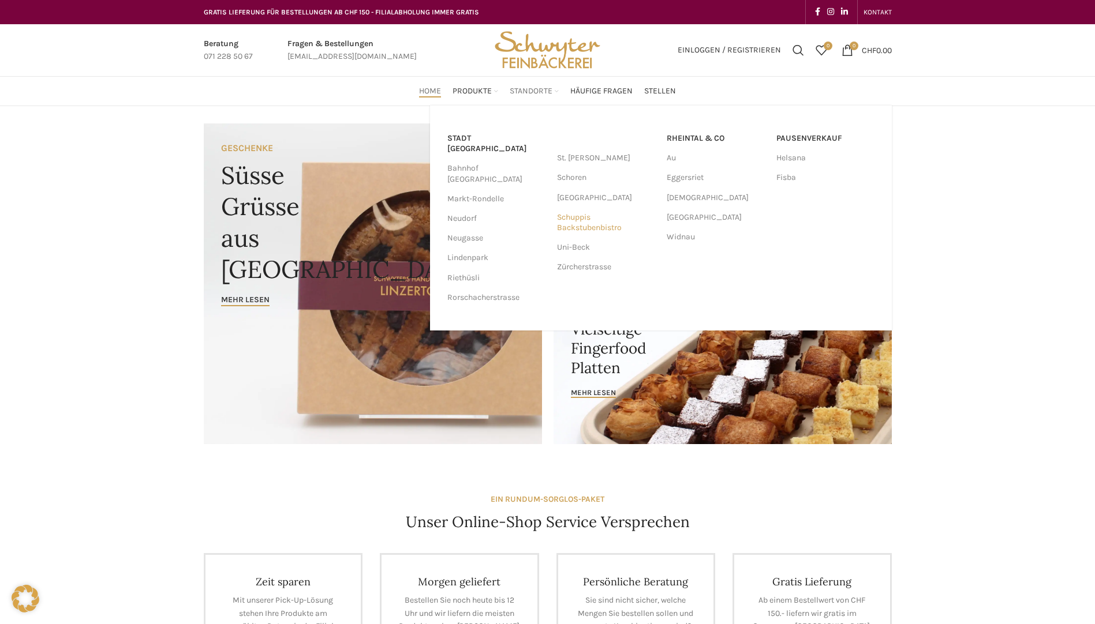 The image size is (1095, 624). I want to click on span: Stellen, so click(660, 91).